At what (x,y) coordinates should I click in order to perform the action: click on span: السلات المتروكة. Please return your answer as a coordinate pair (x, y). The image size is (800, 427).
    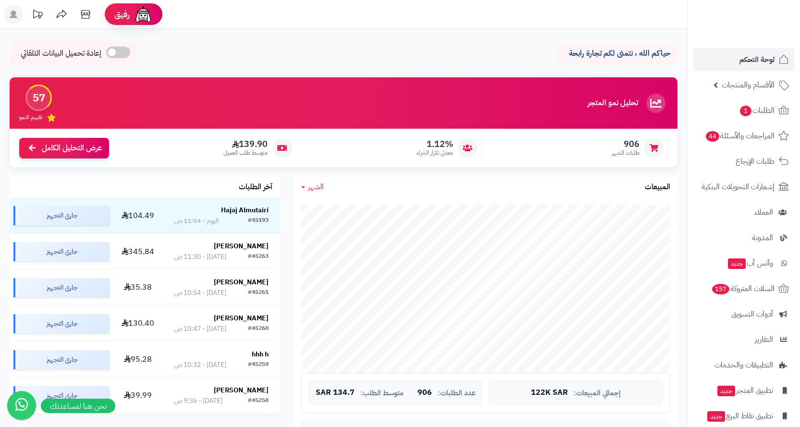
    Looking at the image, I should click on (743, 289).